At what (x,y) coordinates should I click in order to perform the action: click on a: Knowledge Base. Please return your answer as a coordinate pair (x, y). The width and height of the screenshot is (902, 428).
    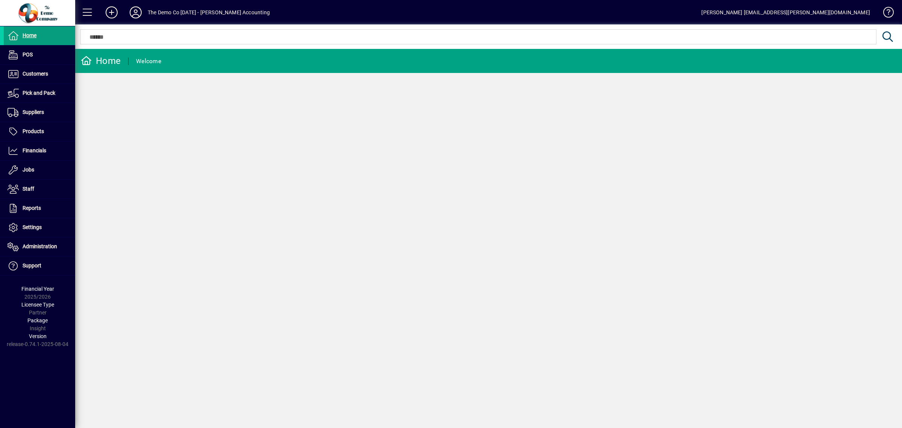
    Looking at the image, I should click on (885, 14).